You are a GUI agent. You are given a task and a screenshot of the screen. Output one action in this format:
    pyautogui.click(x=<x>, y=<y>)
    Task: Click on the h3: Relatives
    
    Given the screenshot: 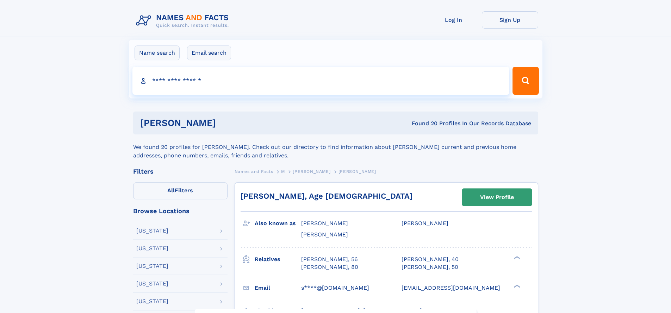 What is the action you would take?
    pyautogui.click(x=278, y=259)
    